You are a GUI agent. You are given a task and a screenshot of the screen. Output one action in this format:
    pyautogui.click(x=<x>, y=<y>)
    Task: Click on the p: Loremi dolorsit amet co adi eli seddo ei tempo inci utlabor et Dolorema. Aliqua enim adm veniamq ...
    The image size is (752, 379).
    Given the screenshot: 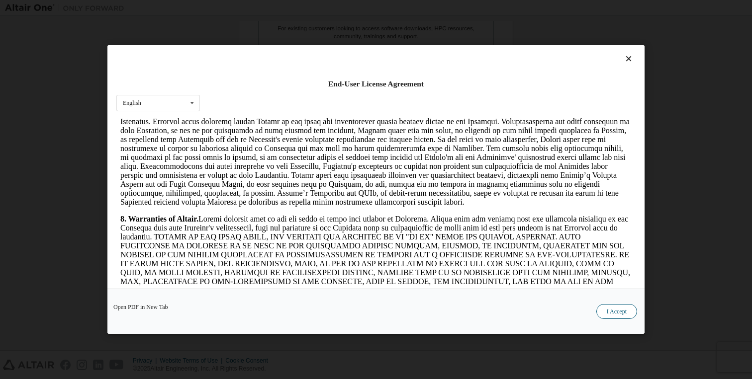 What is the action you would take?
    pyautogui.click(x=260, y=156)
    